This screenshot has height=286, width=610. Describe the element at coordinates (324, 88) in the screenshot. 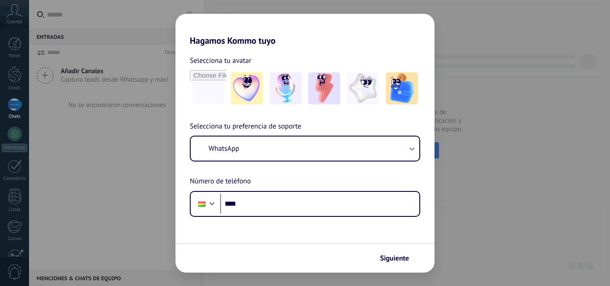

I see `img: -3.jpeg` at that location.